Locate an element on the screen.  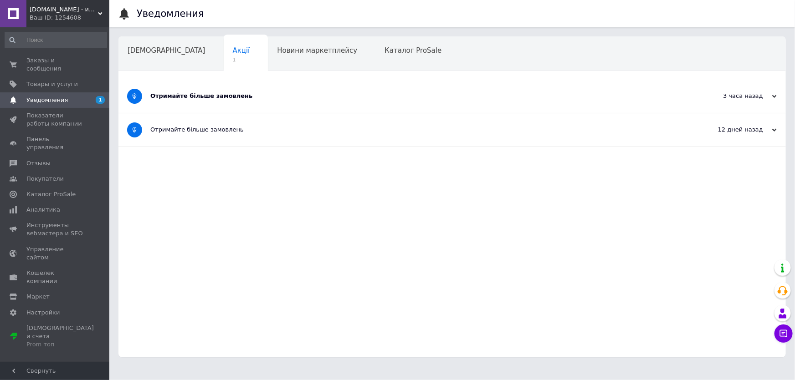
span: Аналитика is located at coordinates (43, 210).